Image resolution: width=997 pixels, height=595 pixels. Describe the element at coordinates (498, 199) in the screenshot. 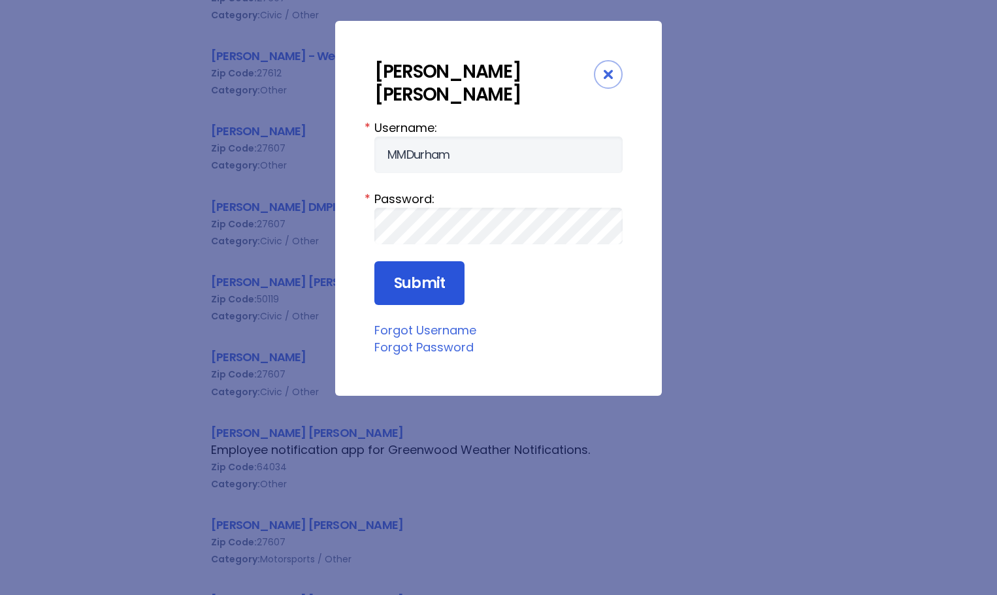

I see `label: Password:` at that location.